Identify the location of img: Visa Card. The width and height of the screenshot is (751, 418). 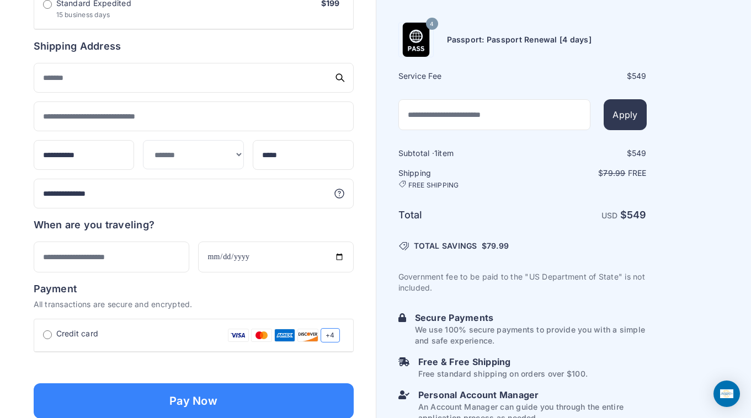
(238, 335).